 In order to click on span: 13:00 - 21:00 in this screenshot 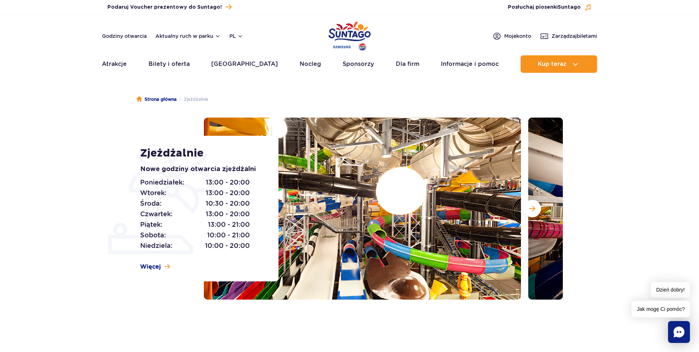, I will do `click(228, 224)`.